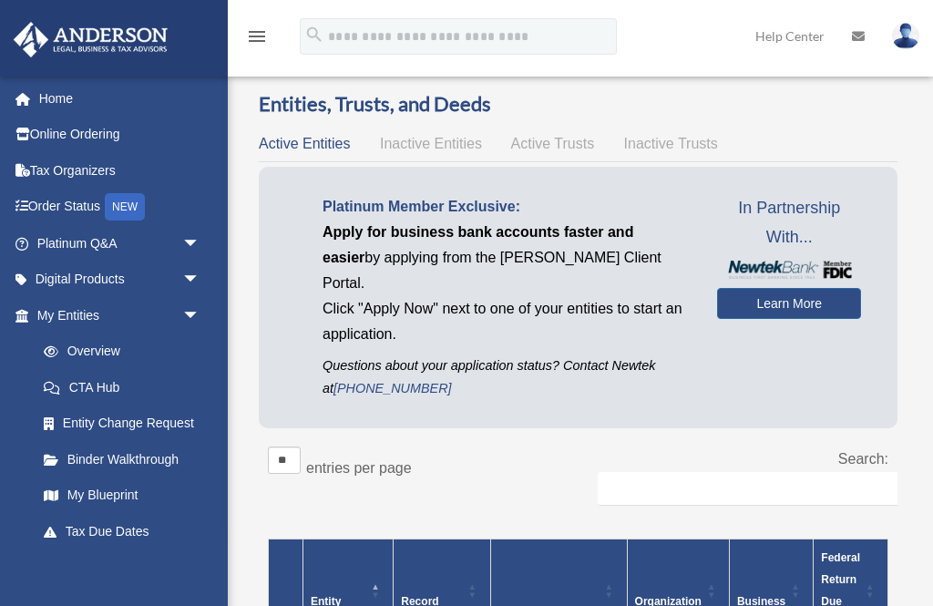 Image resolution: width=933 pixels, height=606 pixels. What do you see at coordinates (359, 467) in the screenshot?
I see `label: entries per page` at bounding box center [359, 467].